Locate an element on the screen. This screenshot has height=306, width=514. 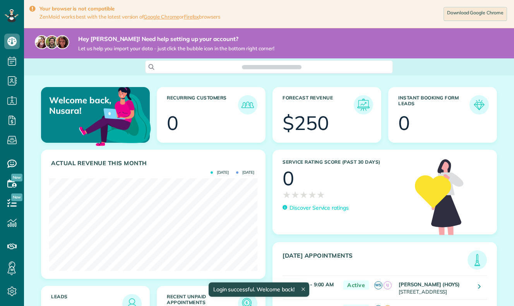
img: michelle-19f622bdf1676172e81f8f8fba1fb50e276960ebfe0243fe18214015130c80e4.jpg is located at coordinates (62, 42).